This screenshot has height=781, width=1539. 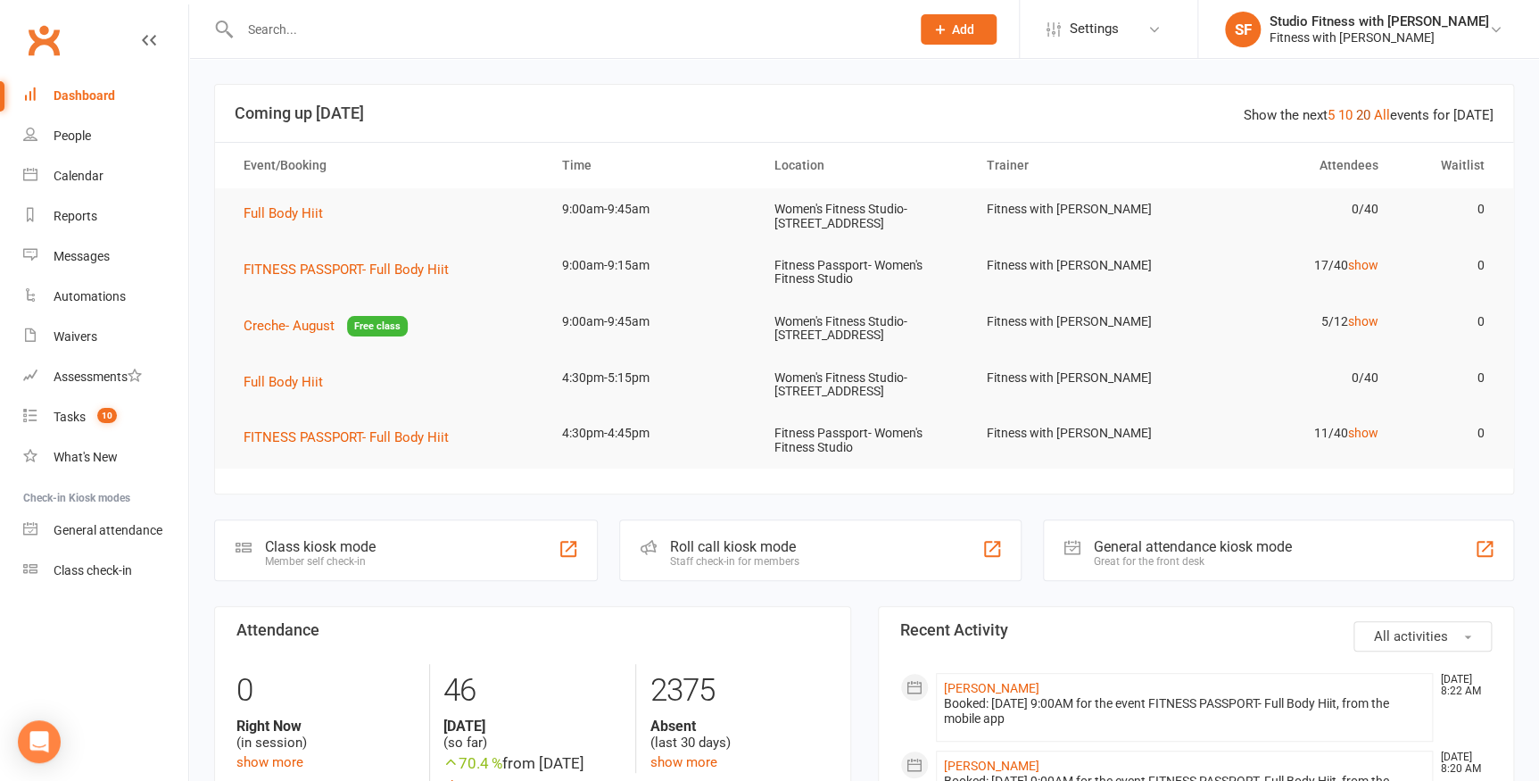 I want to click on span: Creche- August, so click(x=289, y=326).